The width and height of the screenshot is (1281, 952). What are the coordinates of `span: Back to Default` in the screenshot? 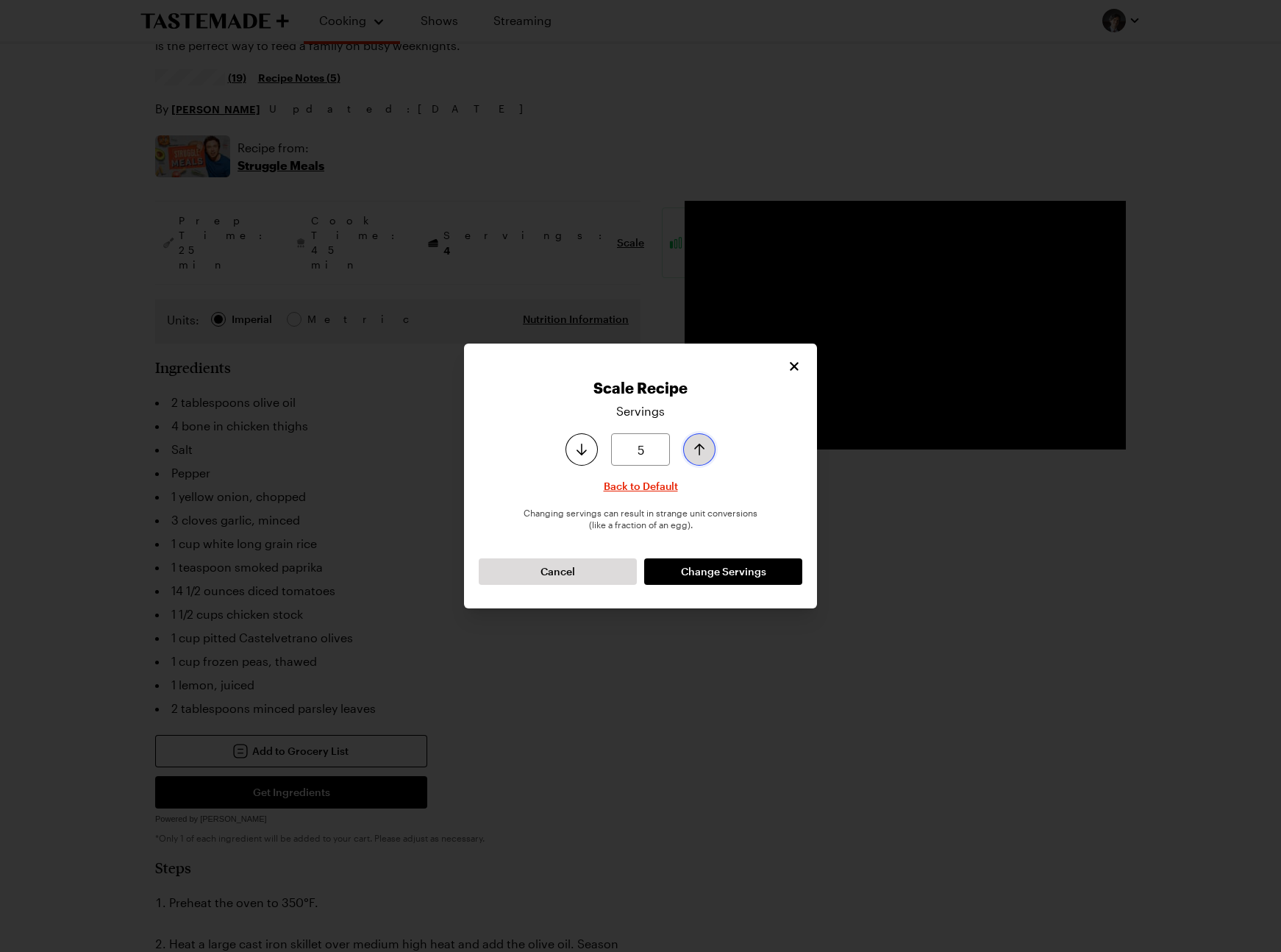 It's located at (640, 486).